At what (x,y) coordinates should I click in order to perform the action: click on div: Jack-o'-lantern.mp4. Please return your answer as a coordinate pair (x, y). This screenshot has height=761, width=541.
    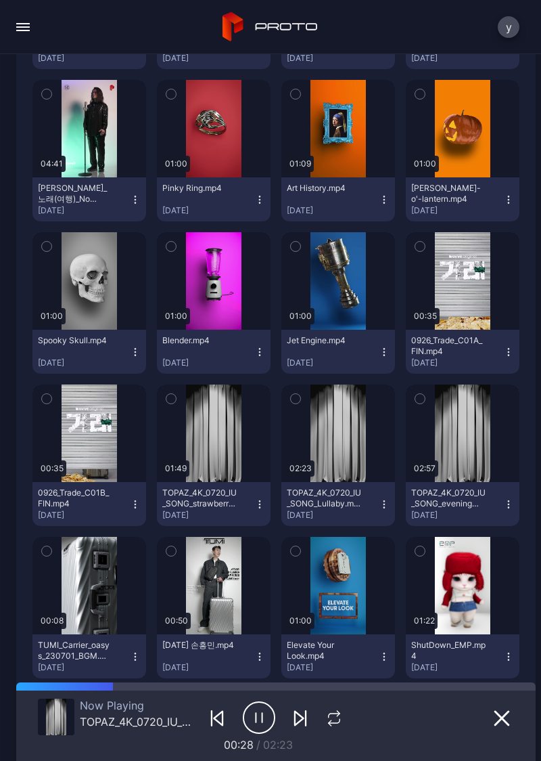
    Looking at the image, I should click on (449, 194).